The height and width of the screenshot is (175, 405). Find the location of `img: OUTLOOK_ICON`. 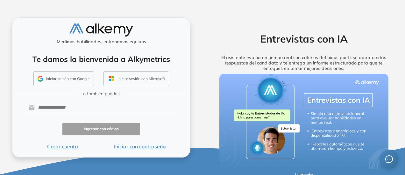

img: OUTLOOK_ICON is located at coordinates (111, 79).